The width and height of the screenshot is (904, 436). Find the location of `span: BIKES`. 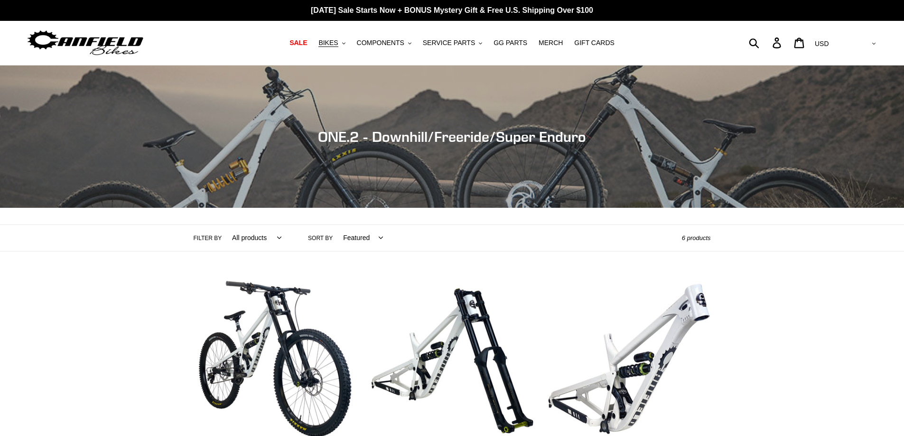

span: BIKES is located at coordinates (328, 43).